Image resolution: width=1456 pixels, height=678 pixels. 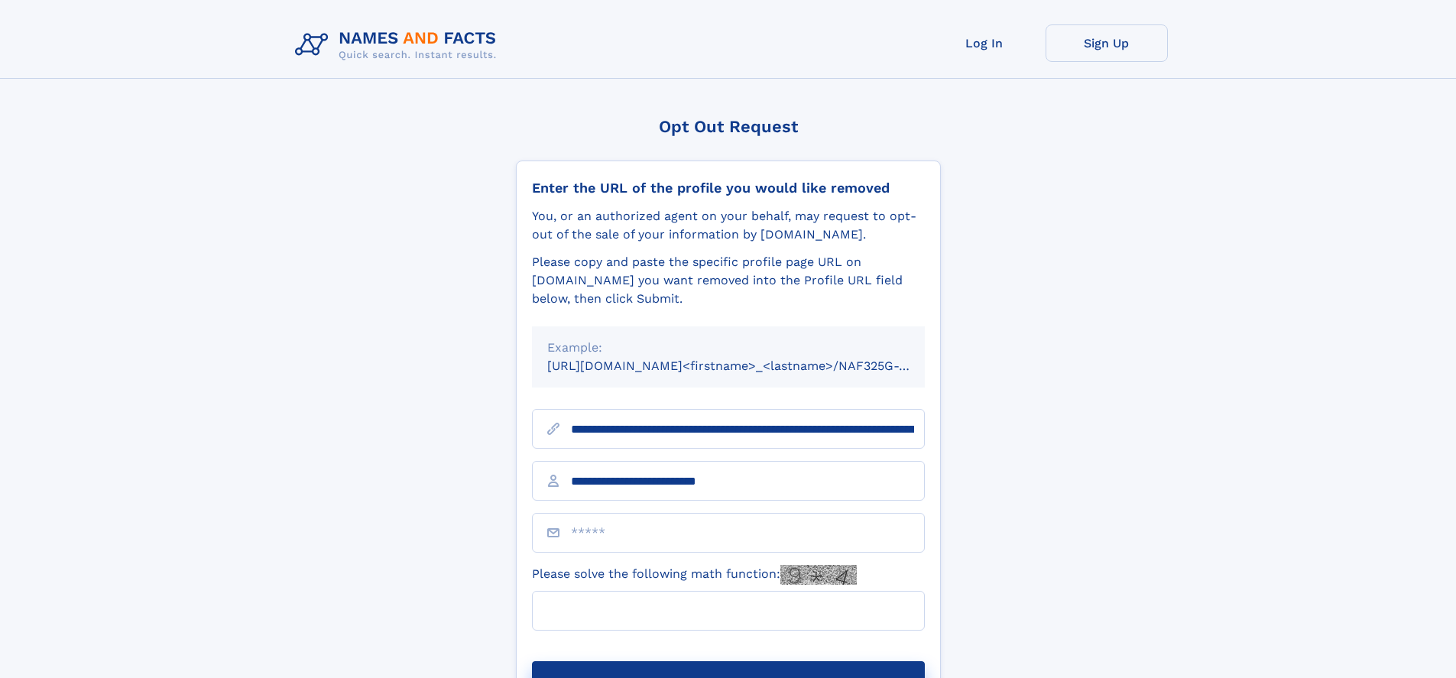 What do you see at coordinates (728, 188) in the screenshot?
I see `div: Enter the URL of the profile you would like removed` at bounding box center [728, 188].